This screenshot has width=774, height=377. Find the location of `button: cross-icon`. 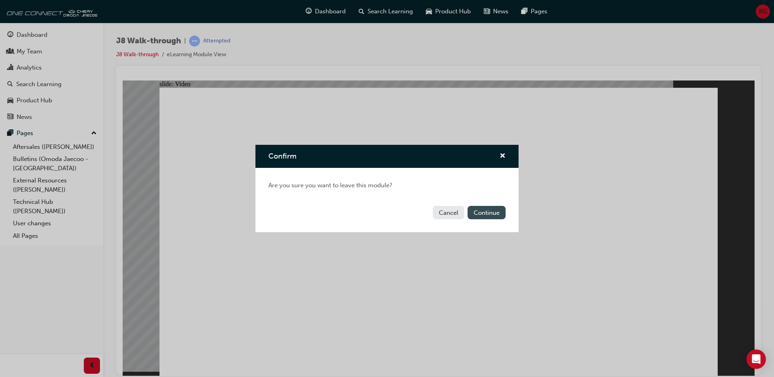

button: cross-icon is located at coordinates (503, 156).